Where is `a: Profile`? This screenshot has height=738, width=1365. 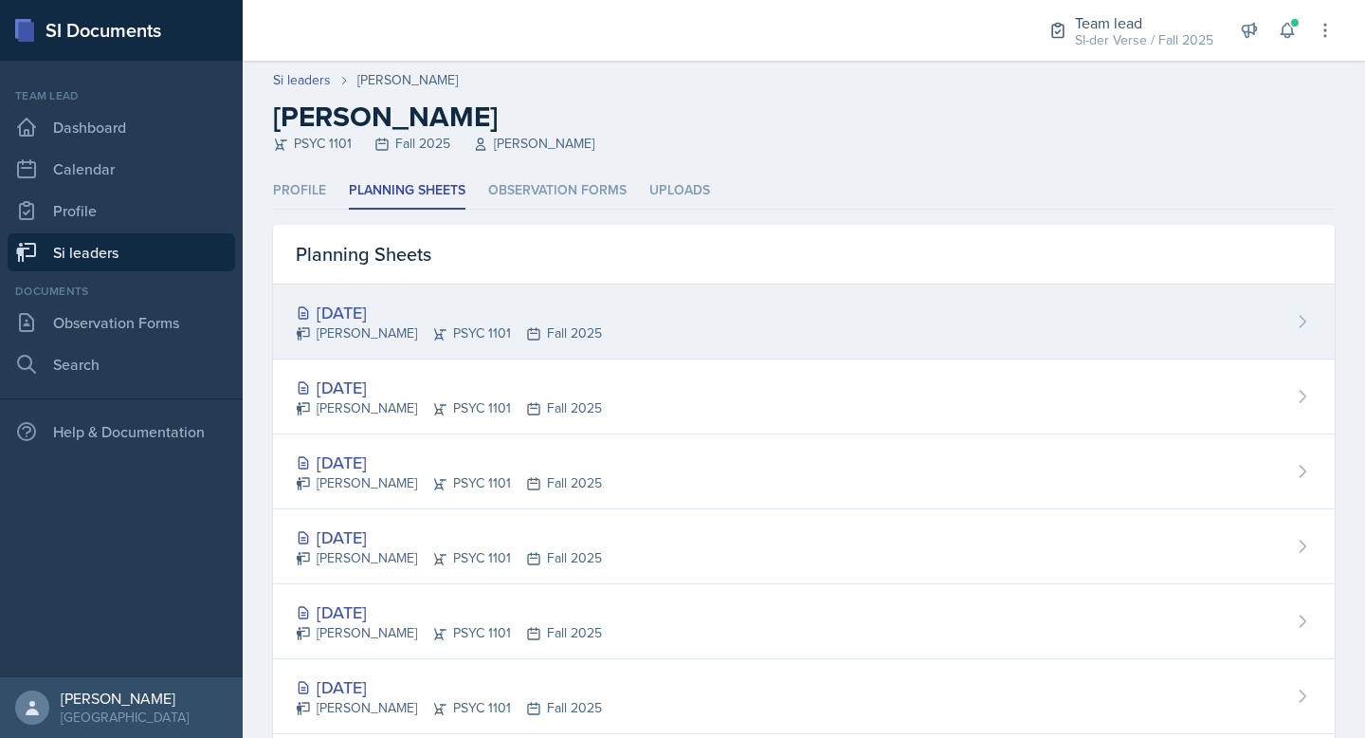 a: Profile is located at coordinates (121, 210).